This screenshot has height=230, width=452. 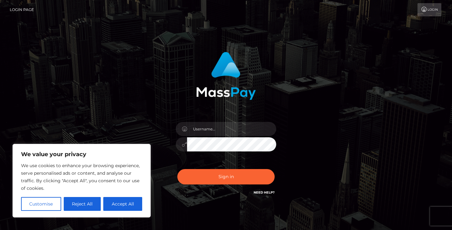 What do you see at coordinates (226, 76) in the screenshot?
I see `img: MassPay Login` at bounding box center [226, 76].